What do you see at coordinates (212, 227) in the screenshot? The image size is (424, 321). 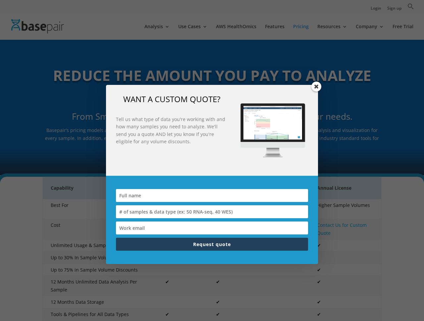 I see `input: Work email` at bounding box center [212, 227].